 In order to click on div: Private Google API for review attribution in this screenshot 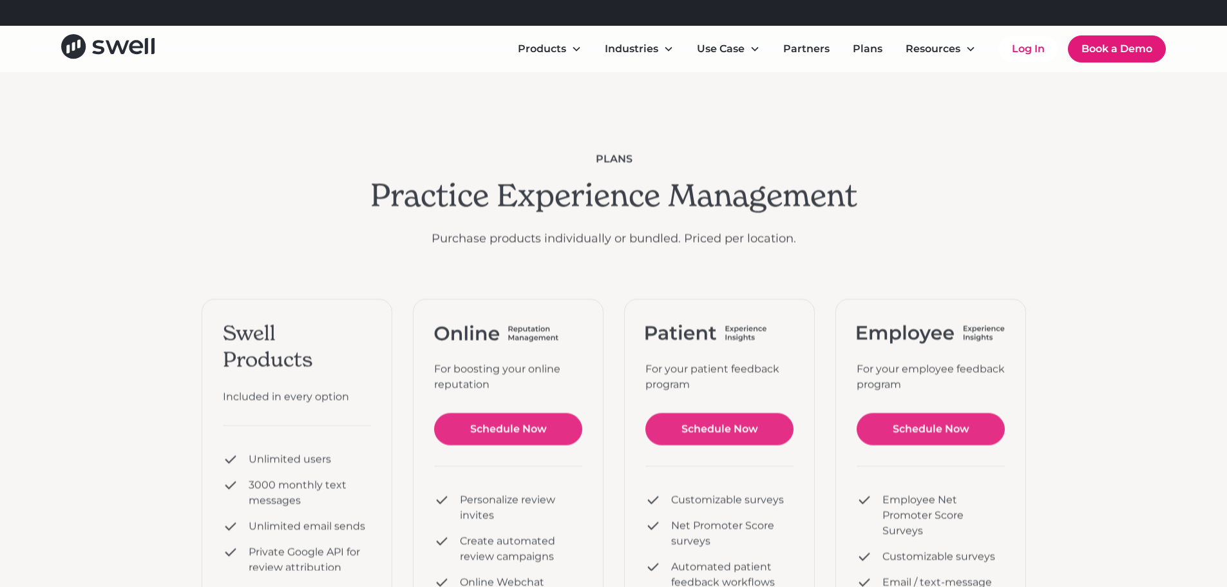, I will do `click(310, 560)`.